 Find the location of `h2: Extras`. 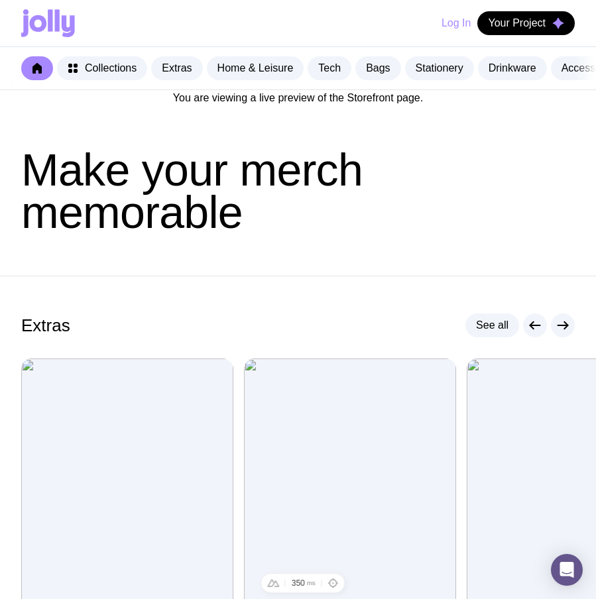

h2: Extras is located at coordinates (46, 325).